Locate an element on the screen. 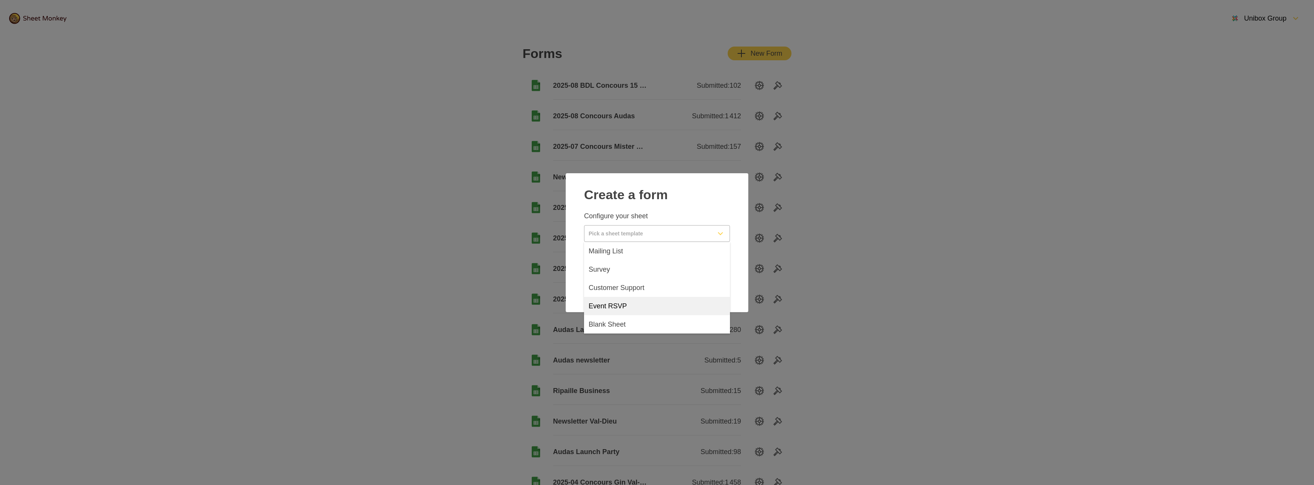 This screenshot has width=1314, height=485. h2: Create a form is located at coordinates (657, 192).